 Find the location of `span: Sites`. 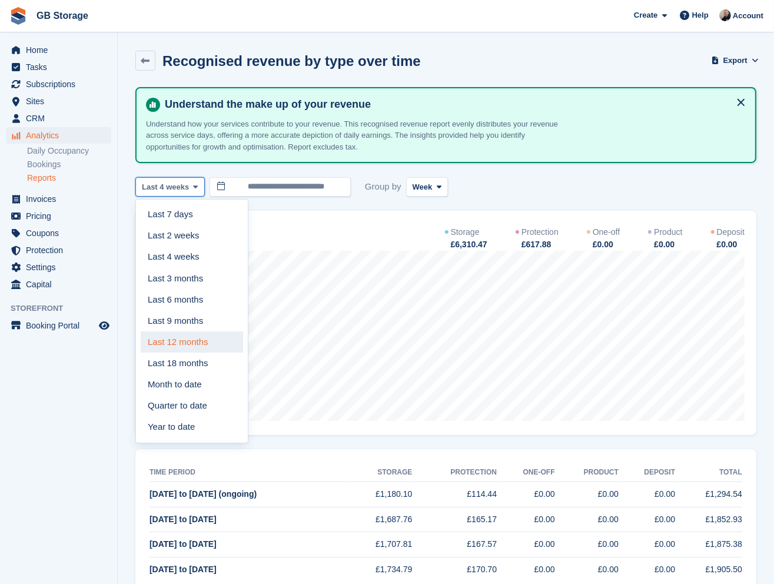

span: Sites is located at coordinates (61, 101).